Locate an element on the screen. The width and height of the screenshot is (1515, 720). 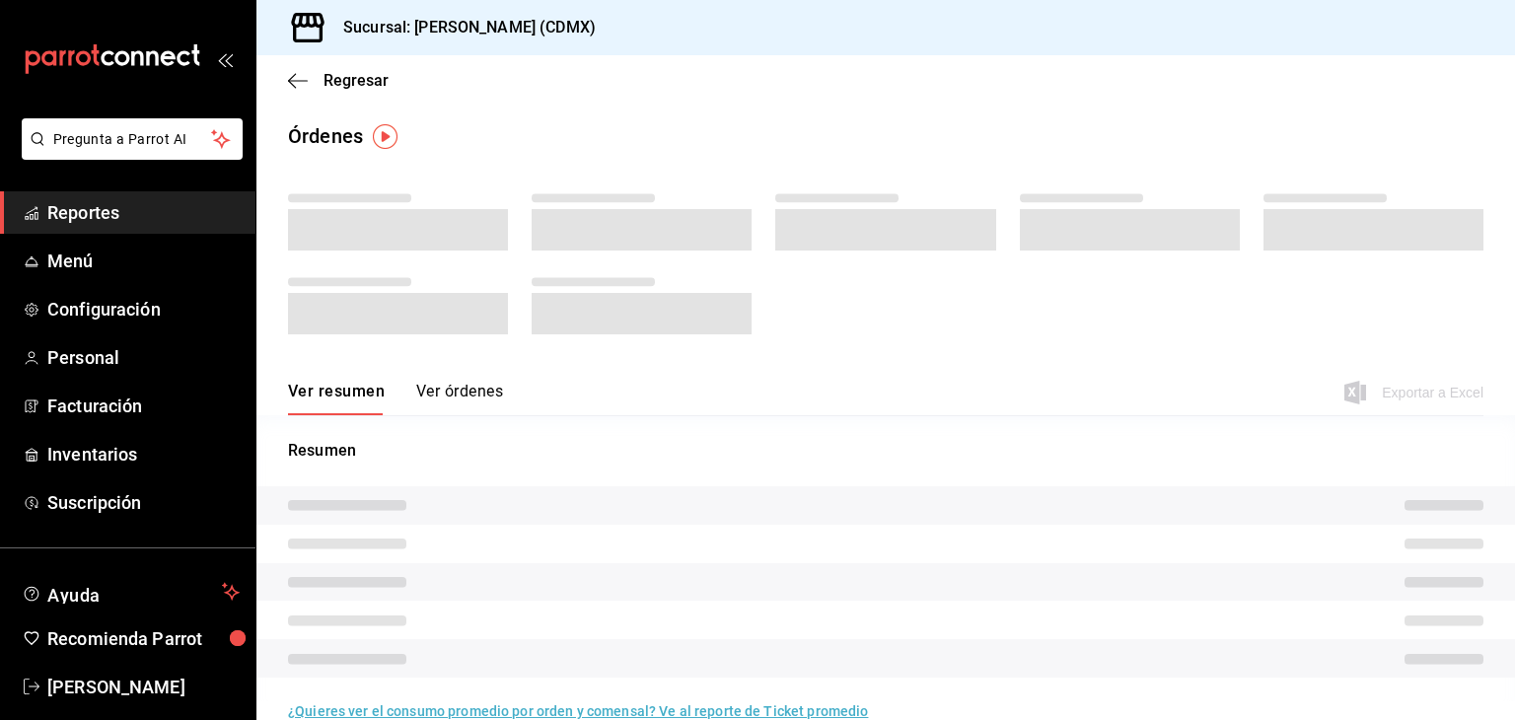
button: Pregunta a Parrot AI is located at coordinates (132, 139).